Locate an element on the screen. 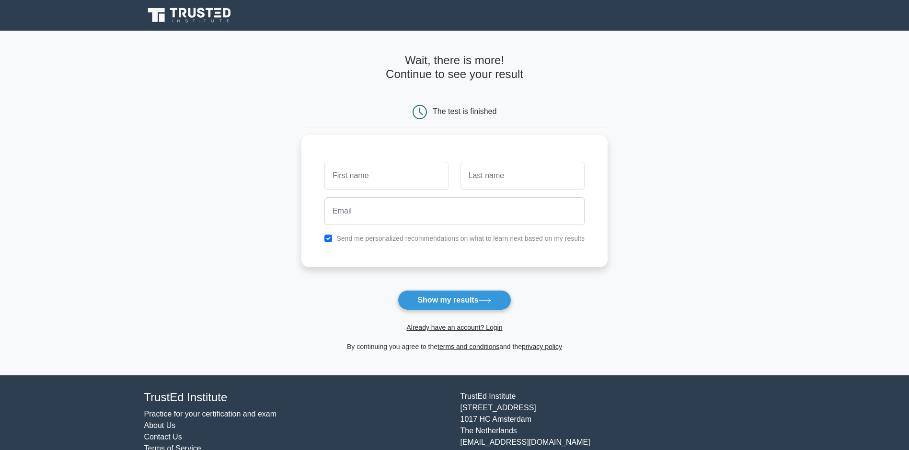 The image size is (909, 450). div: By continuing you agree to the and the is located at coordinates (454, 347).